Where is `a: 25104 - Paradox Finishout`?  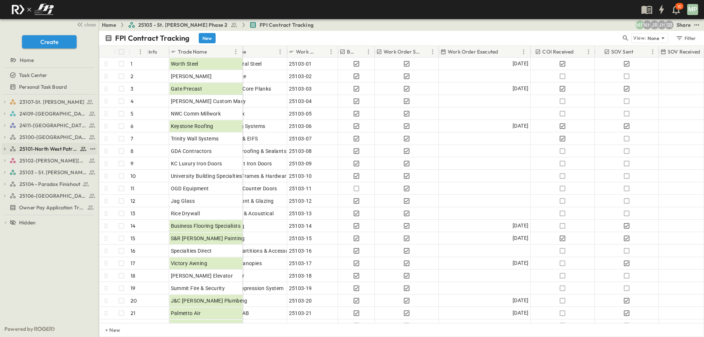
a: 25104 - Paradox Finishout is located at coordinates (52, 184).